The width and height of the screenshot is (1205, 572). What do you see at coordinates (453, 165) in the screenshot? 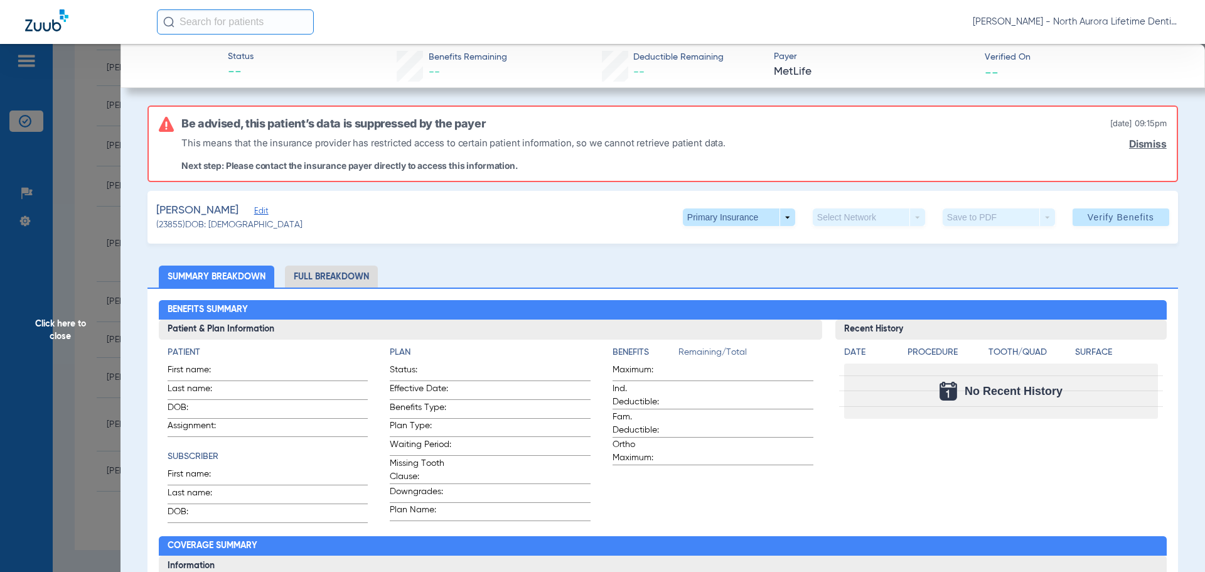
I see `p: Next step: Please contact the insurance payer directly to access this information.` at bounding box center [453, 165].